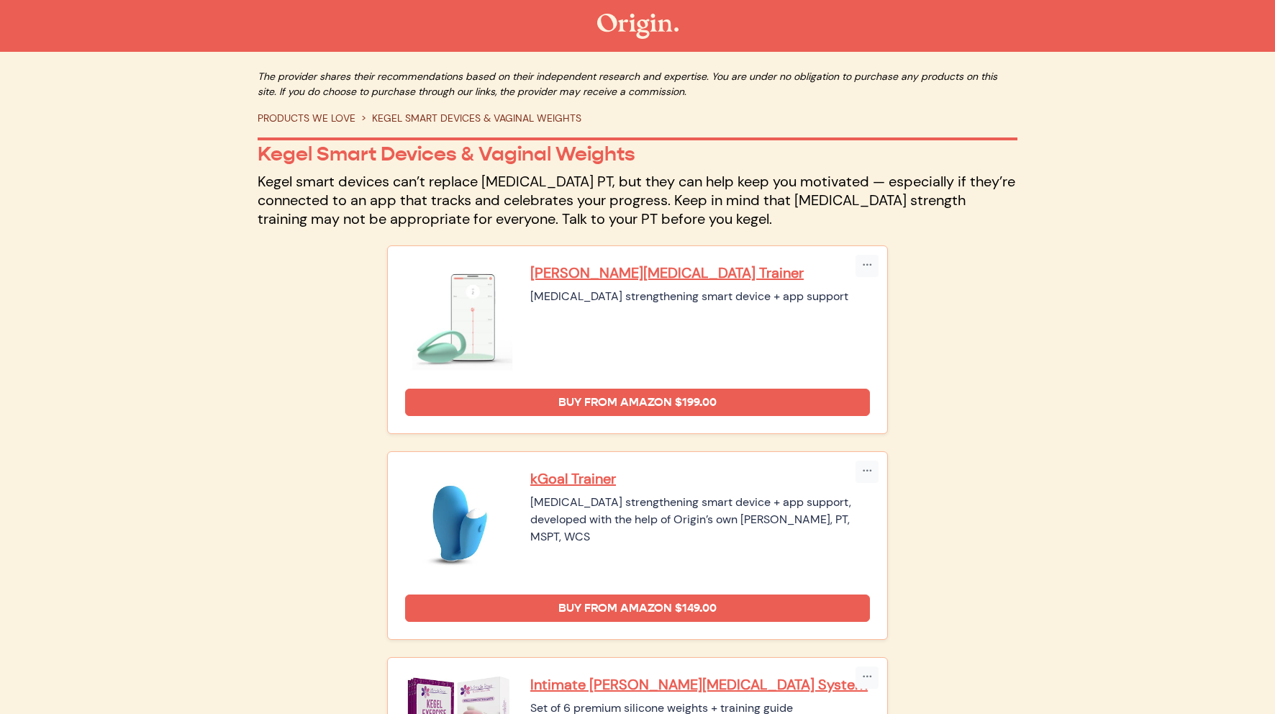  Describe the element at coordinates (637, 26) in the screenshot. I see `img: The Origin Shop` at that location.